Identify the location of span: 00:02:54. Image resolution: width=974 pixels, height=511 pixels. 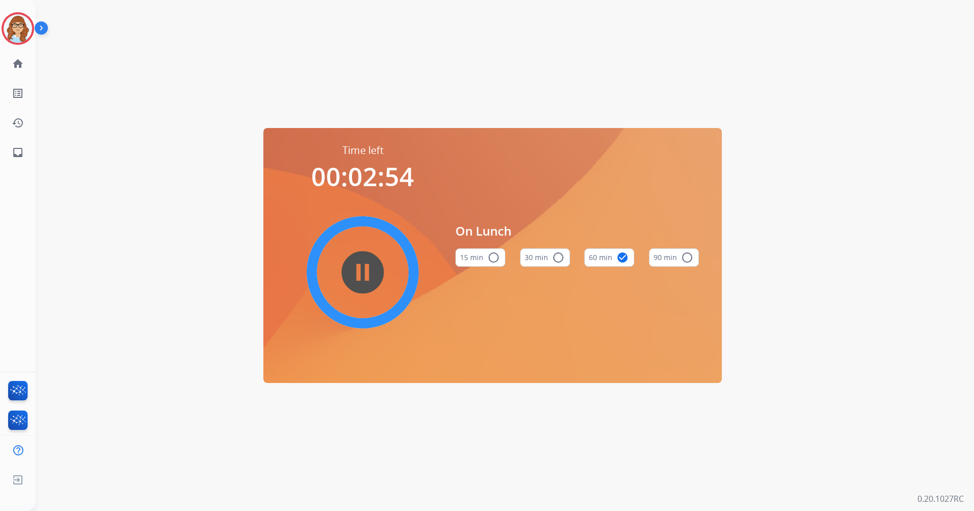
(363, 176).